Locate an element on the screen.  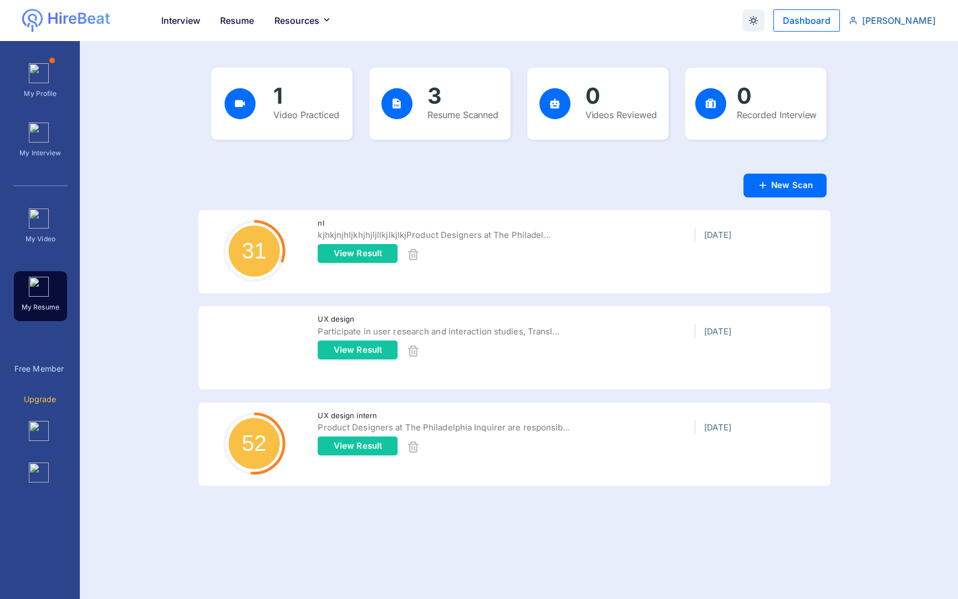
p: Free Member is located at coordinates (39, 368).